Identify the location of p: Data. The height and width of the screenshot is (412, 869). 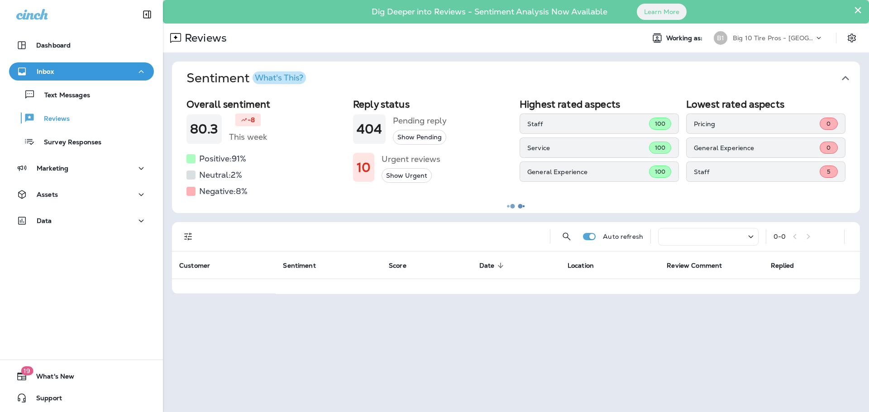
(44, 221).